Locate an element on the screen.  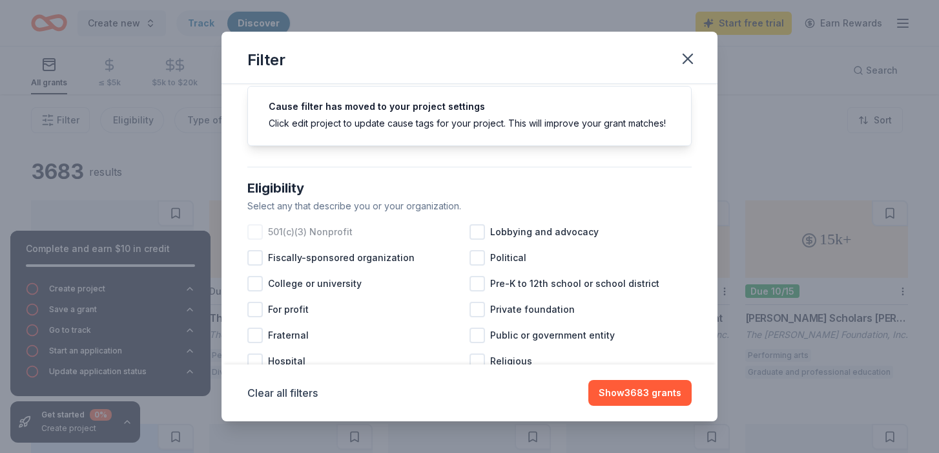
button: Clear all filters is located at coordinates (282, 392).